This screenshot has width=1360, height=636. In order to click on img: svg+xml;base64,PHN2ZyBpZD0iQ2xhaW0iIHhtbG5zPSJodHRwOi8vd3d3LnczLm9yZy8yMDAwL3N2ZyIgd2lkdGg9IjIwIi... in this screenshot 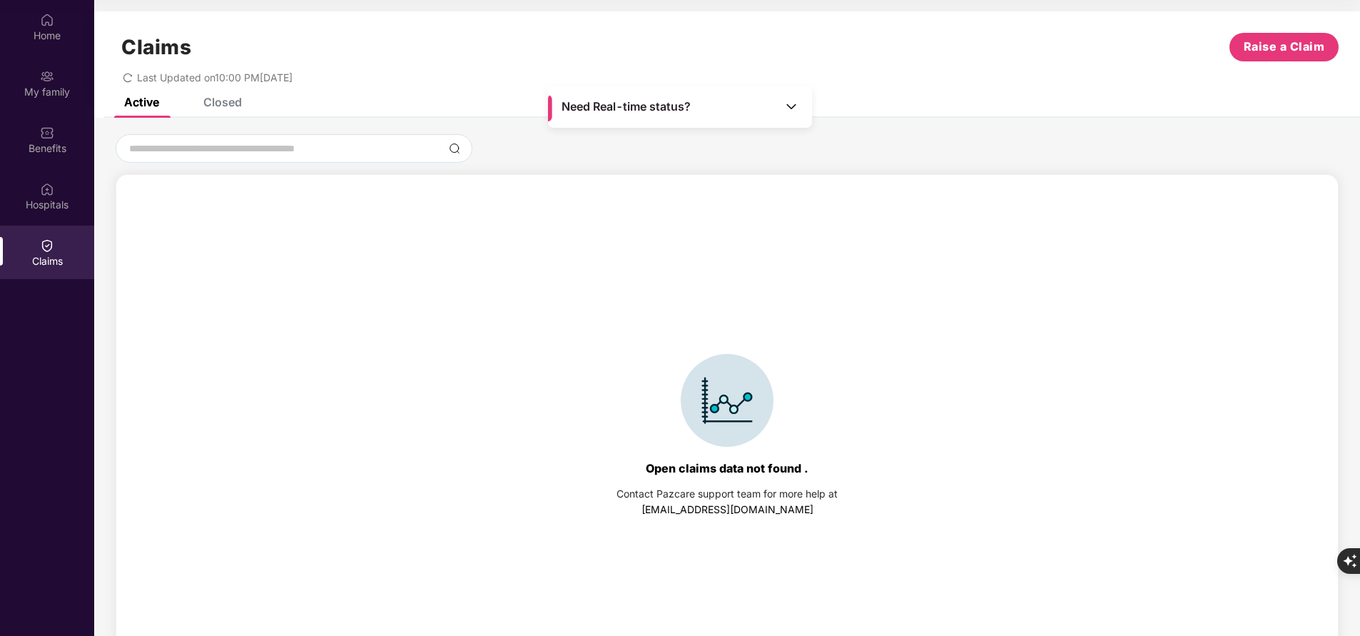, I will do `click(47, 245)`.